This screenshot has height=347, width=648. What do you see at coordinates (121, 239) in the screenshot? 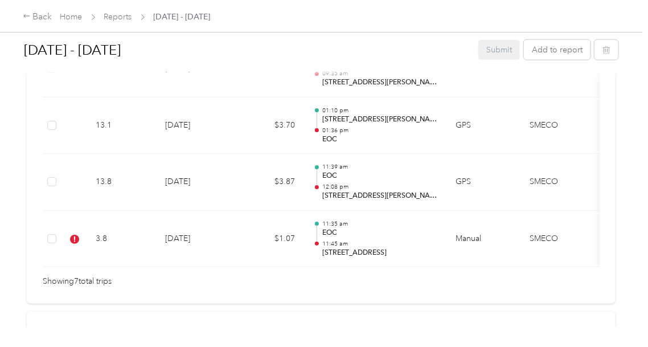
I see `td: 3.8` at bounding box center [121, 239].